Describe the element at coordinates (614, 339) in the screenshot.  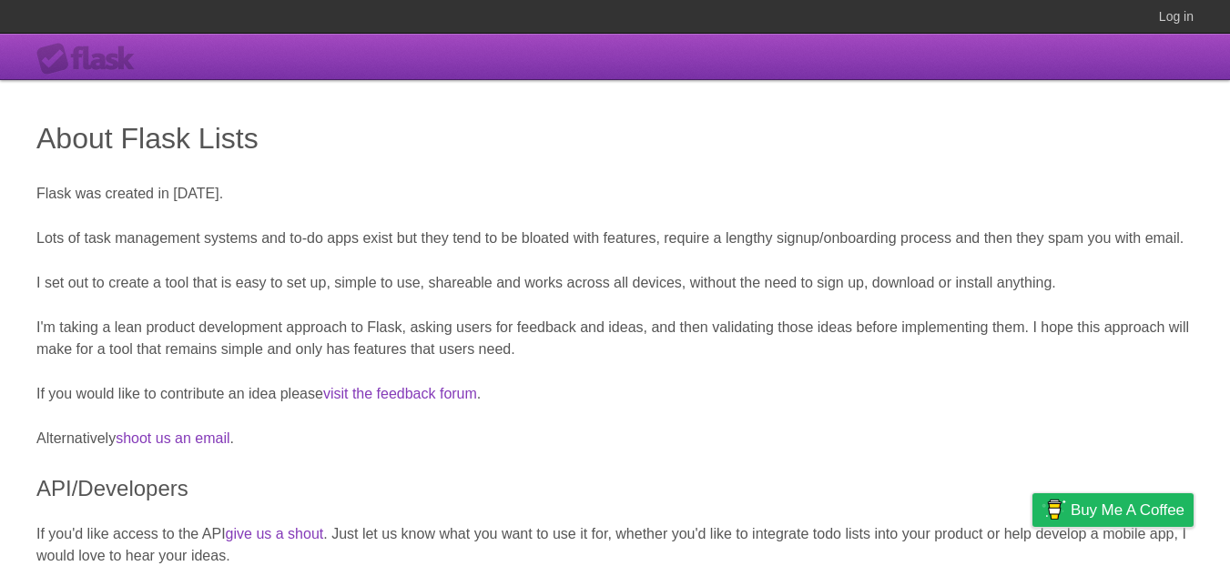
I see `p: I'm taking a lean product development approach to Flask, asking users for feedback and ideas, and...` at that location.